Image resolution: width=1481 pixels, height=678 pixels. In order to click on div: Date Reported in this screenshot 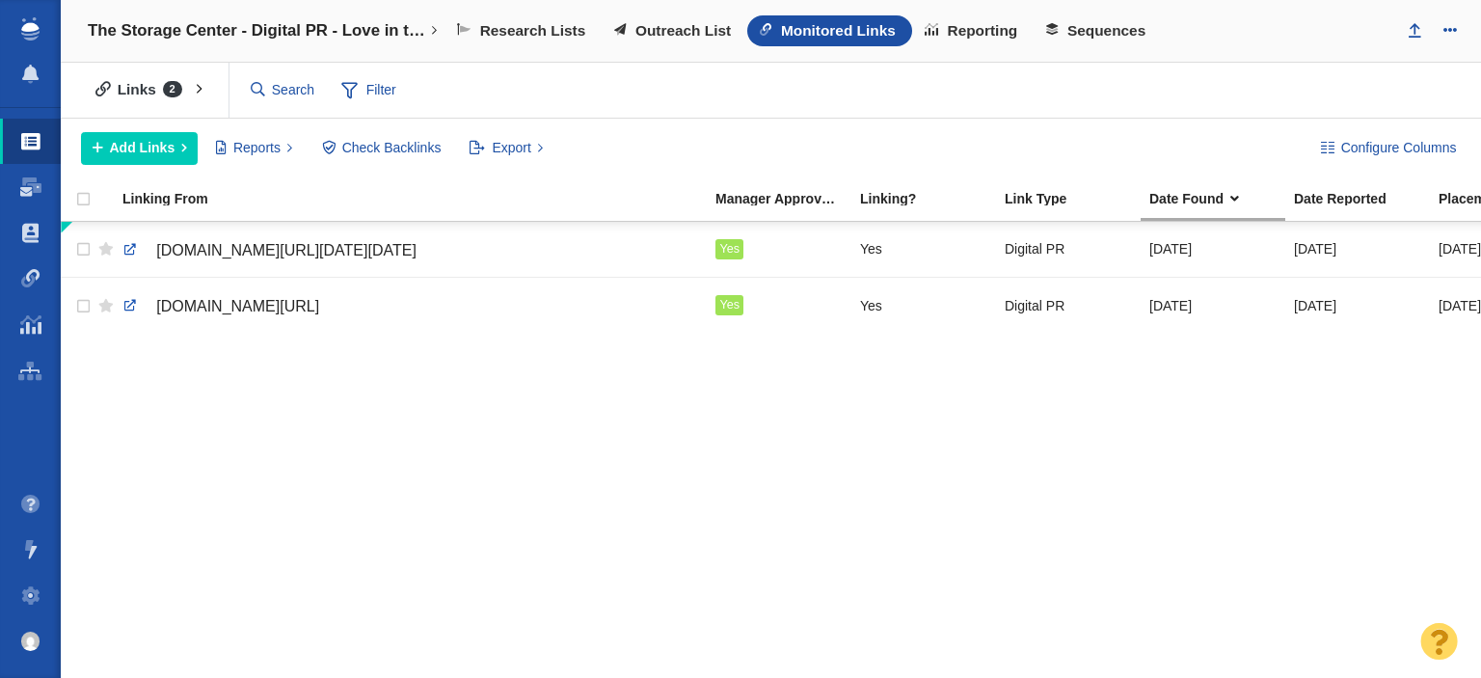, I will do `click(1366, 199)`.